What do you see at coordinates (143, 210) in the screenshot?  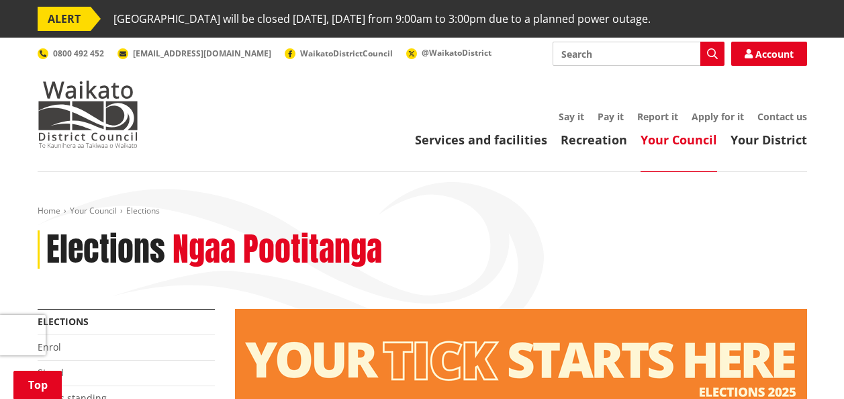 I see `span: Elections` at bounding box center [143, 210].